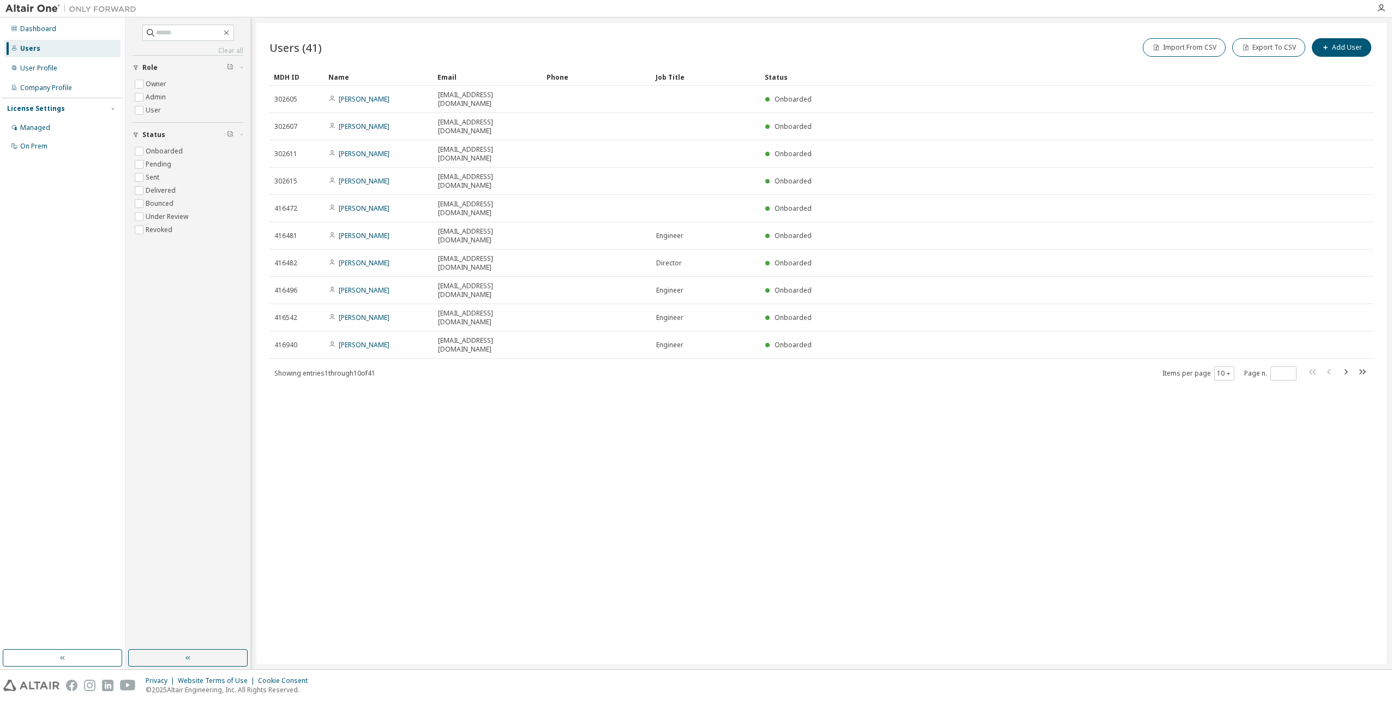 This screenshot has height=701, width=1392. Describe the element at coordinates (159, 164) in the screenshot. I see `label: Pending` at that location.